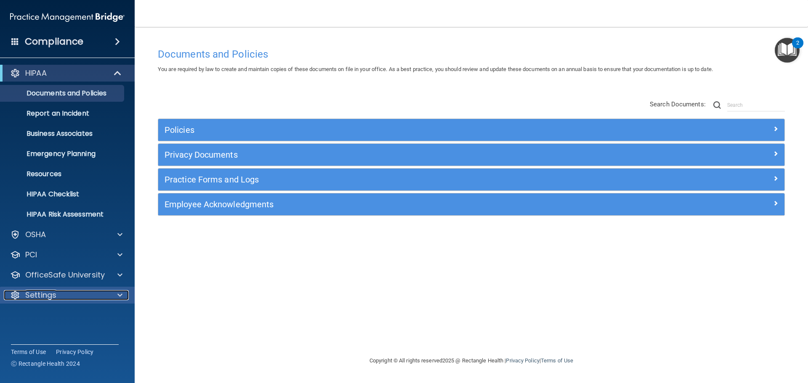 This screenshot has width=808, height=383. Describe the element at coordinates (471, 361) in the screenshot. I see `div: Copyright © All rights reserved 2025 @ Rectangle Health | |` at that location.